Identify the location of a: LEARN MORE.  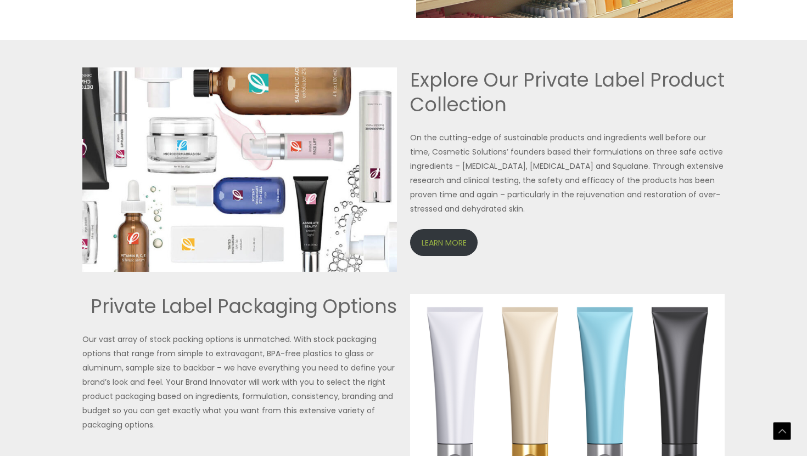
(443, 242).